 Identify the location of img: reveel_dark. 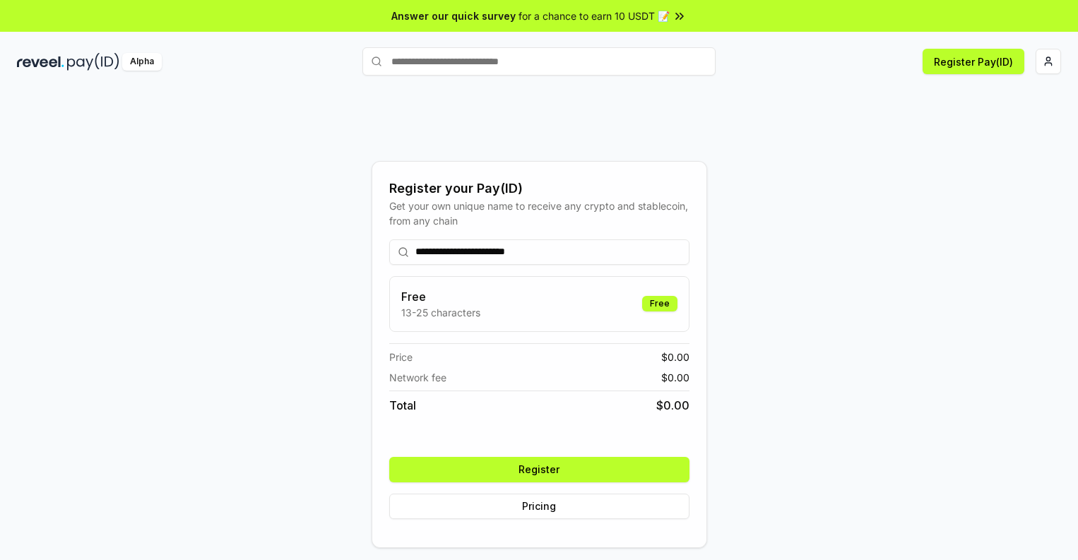
(40, 61).